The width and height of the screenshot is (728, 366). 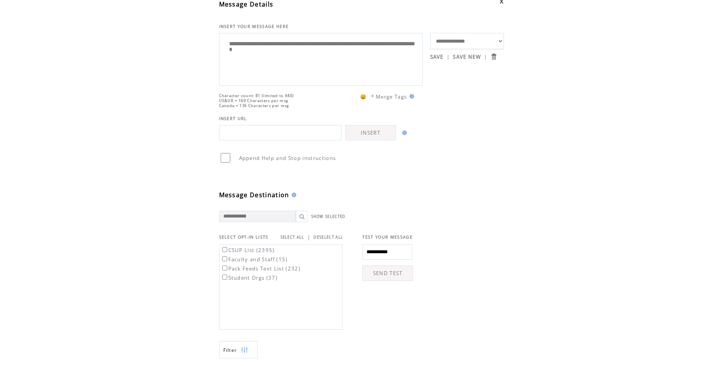 I want to click on a: SELECT ALL, so click(x=292, y=237).